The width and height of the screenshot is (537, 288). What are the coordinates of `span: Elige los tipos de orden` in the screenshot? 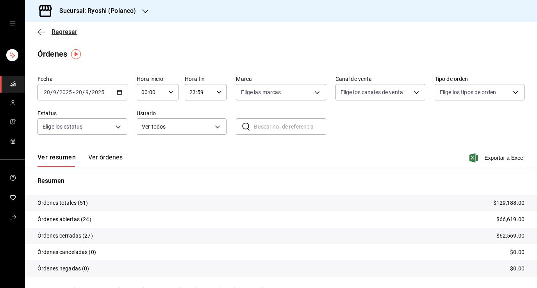 It's located at (468, 92).